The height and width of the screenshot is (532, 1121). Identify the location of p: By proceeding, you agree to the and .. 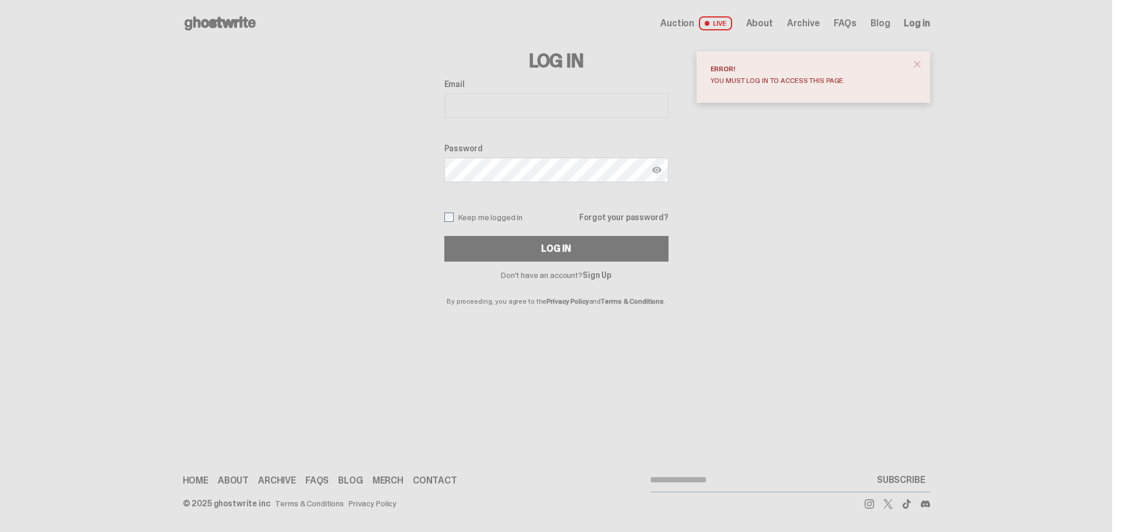
(556, 292).